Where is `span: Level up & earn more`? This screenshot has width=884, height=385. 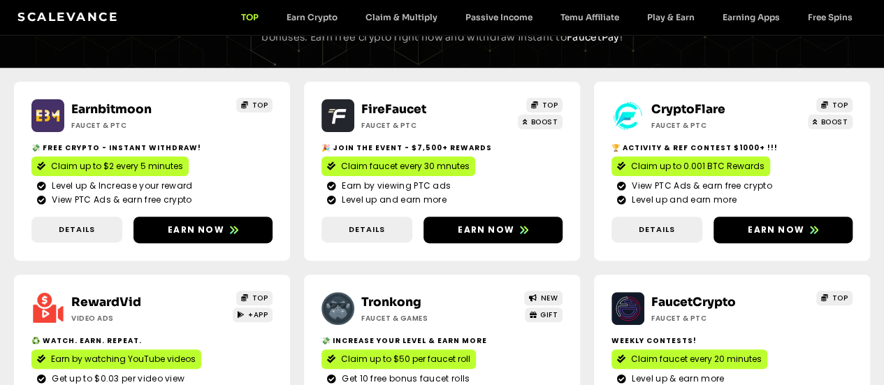
span: Level up & earn more is located at coordinates (676, 379).